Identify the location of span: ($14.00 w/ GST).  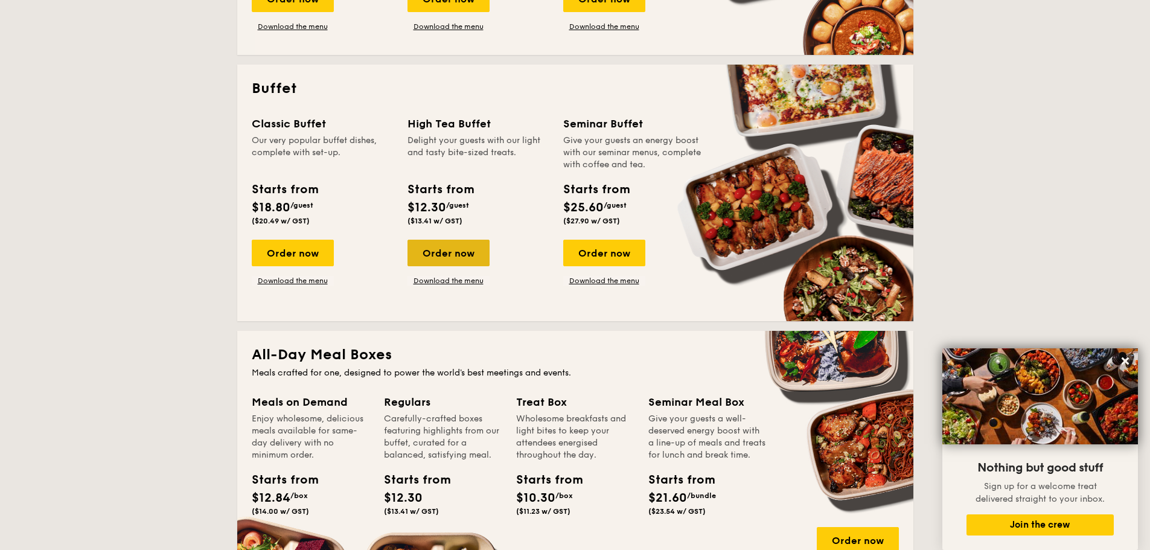
(280, 511).